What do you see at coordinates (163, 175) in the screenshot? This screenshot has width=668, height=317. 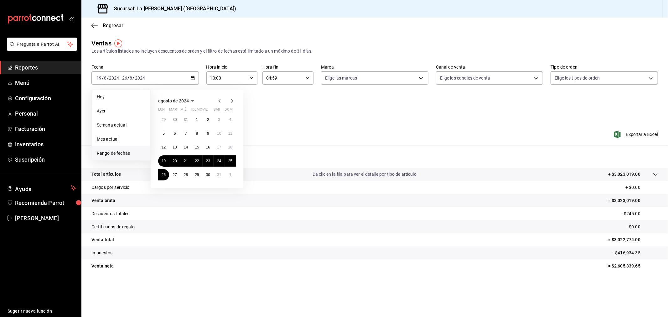 I see `button: 26 de agosto de 2024` at bounding box center [163, 175].